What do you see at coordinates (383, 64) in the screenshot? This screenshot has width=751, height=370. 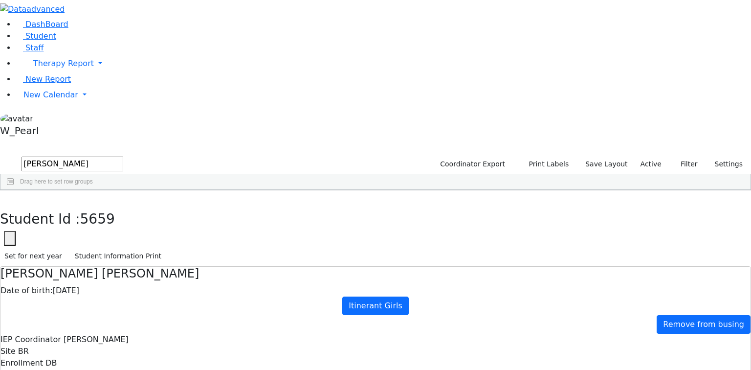 I see `a: Therapy Report` at bounding box center [383, 64].